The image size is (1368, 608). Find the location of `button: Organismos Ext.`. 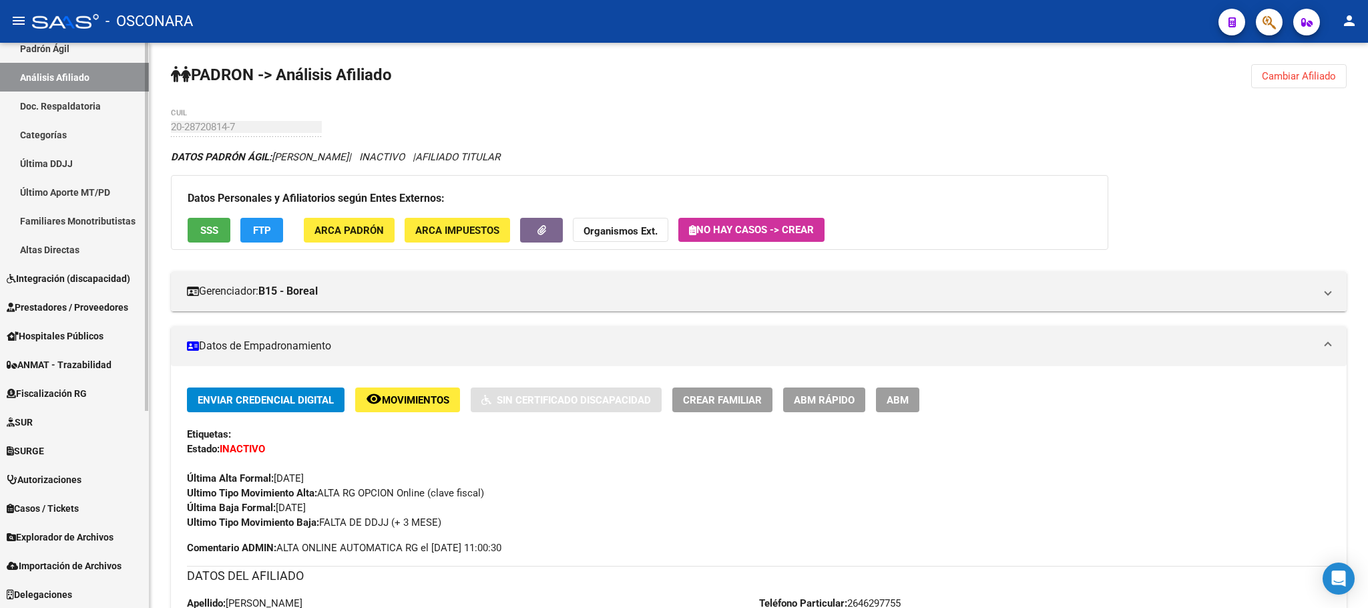

button: Organismos Ext. is located at coordinates (620, 230).